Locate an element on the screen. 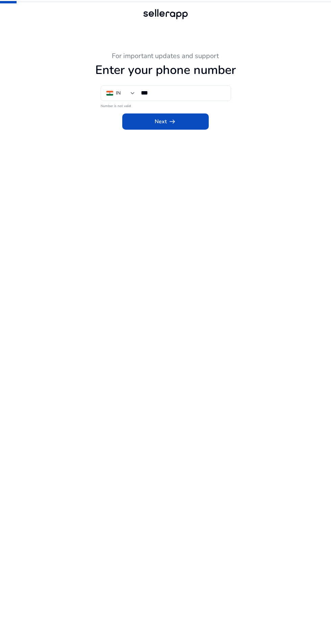 The height and width of the screenshot is (624, 331). h3: For important updates and support is located at coordinates (166, 56).